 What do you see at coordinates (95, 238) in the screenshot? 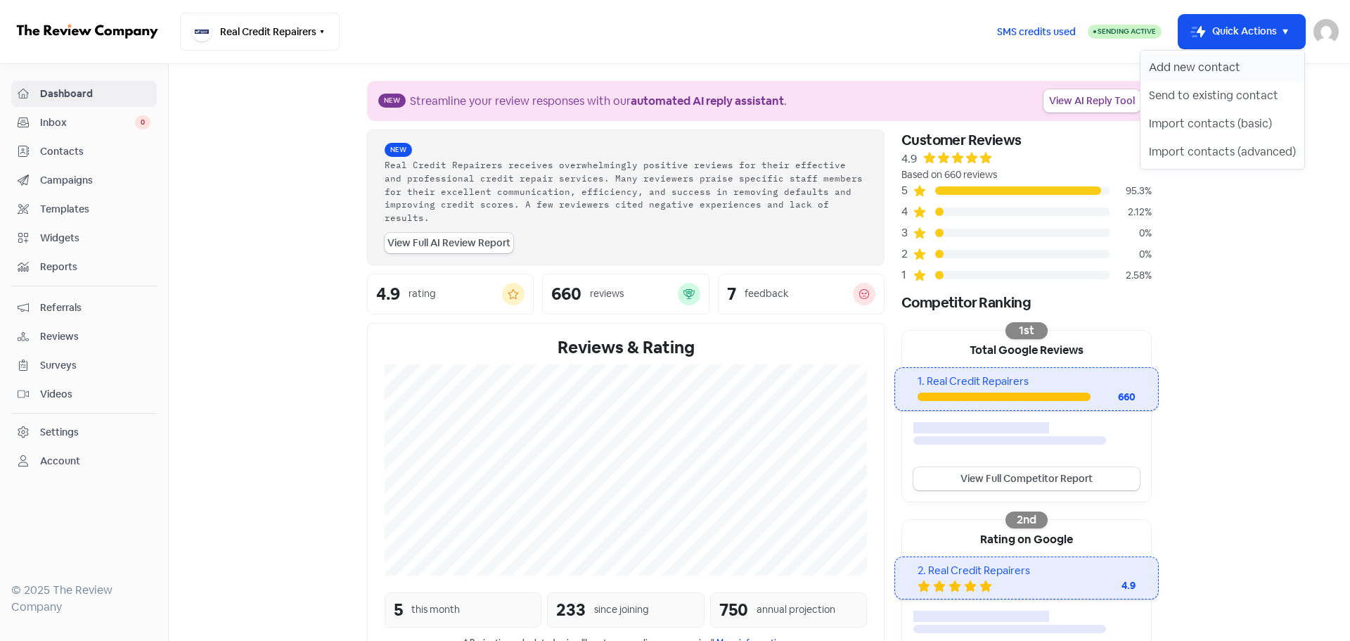
I see `span: Widgets` at bounding box center [95, 238].